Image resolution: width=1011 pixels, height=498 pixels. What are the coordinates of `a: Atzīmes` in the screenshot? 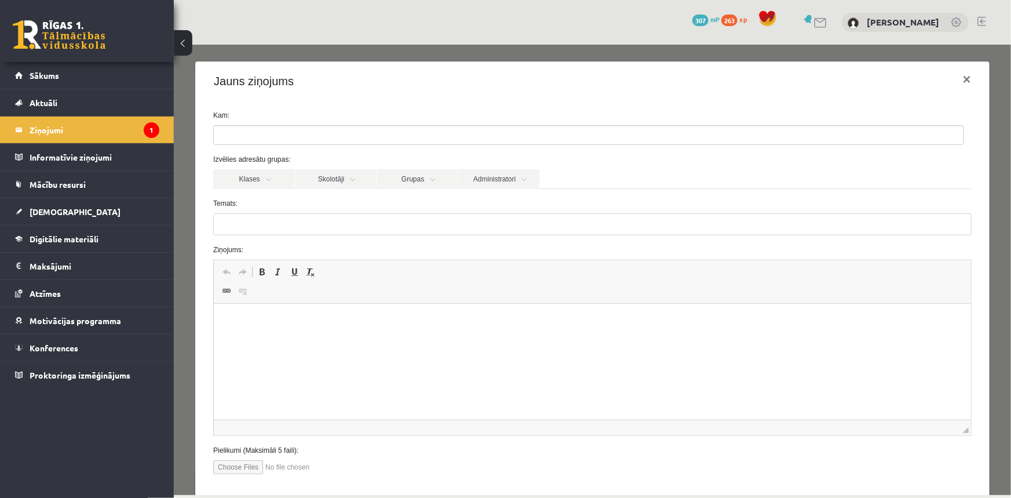 It's located at (87, 293).